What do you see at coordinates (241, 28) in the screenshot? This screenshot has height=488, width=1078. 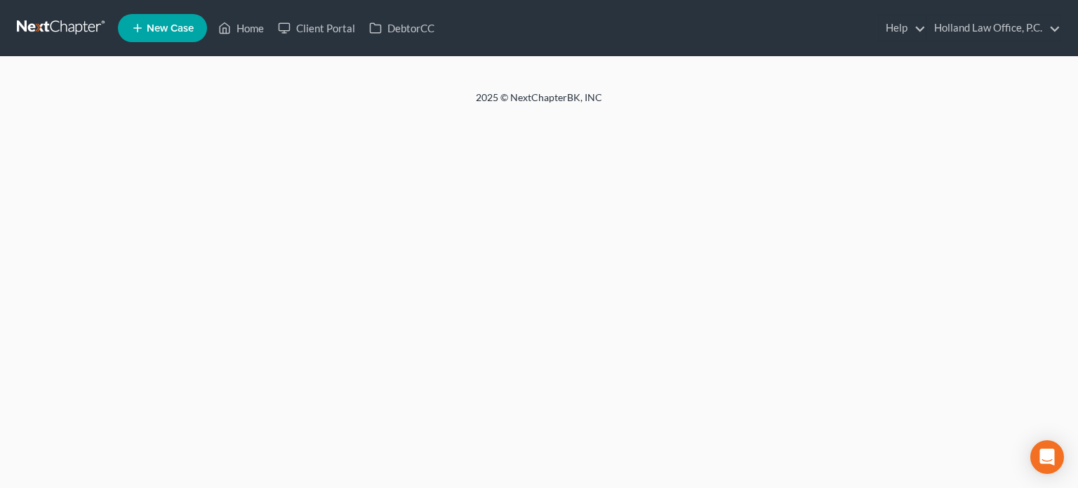 I see `a: Home` at bounding box center [241, 28].